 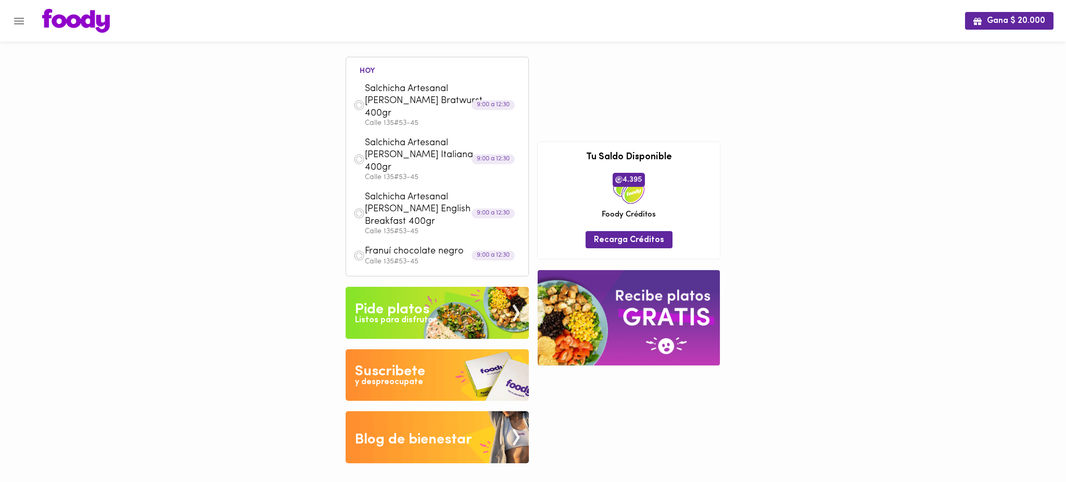 I want to click on img: Pide un Platos, so click(x=437, y=313).